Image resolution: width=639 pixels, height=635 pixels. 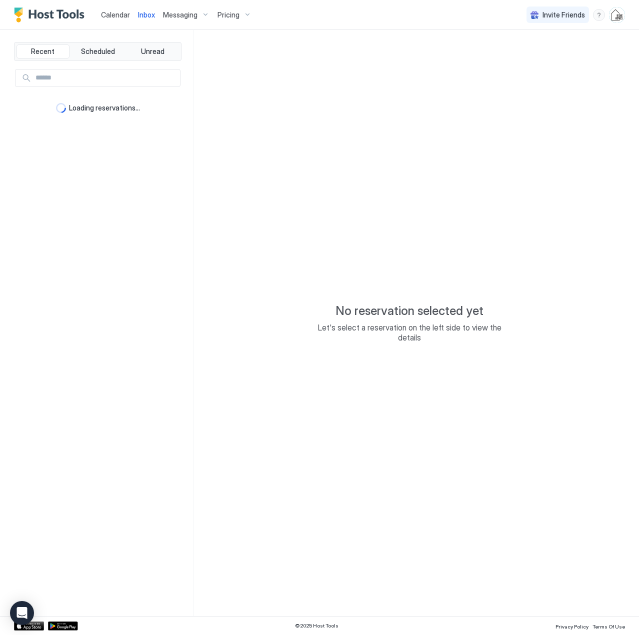 I want to click on span: Invite Friends, so click(x=563, y=15).